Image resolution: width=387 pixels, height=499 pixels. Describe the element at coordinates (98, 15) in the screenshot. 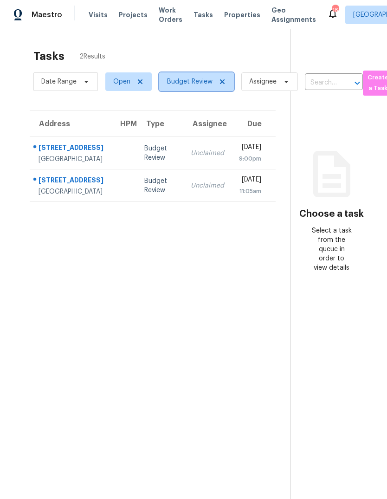

I see `span: Visits` at that location.